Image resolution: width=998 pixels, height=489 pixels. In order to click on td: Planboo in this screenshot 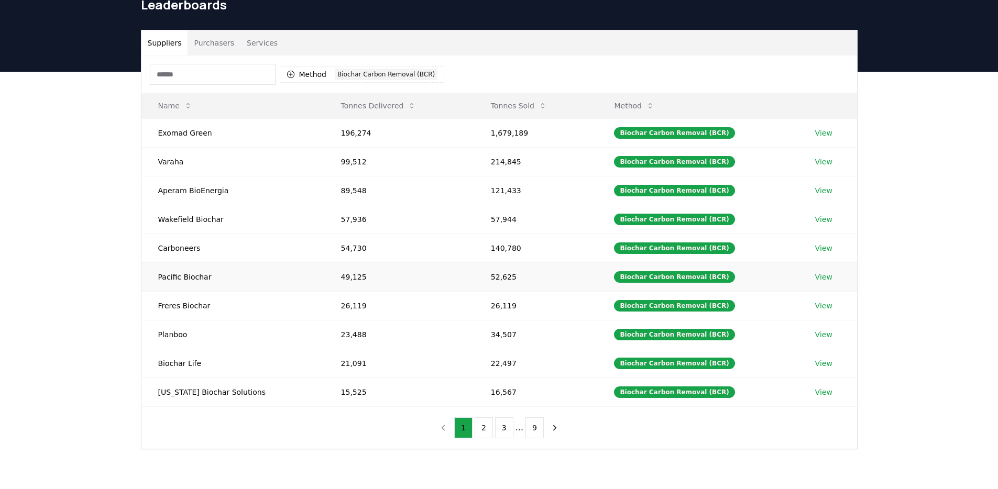, I will do `click(233, 334)`.